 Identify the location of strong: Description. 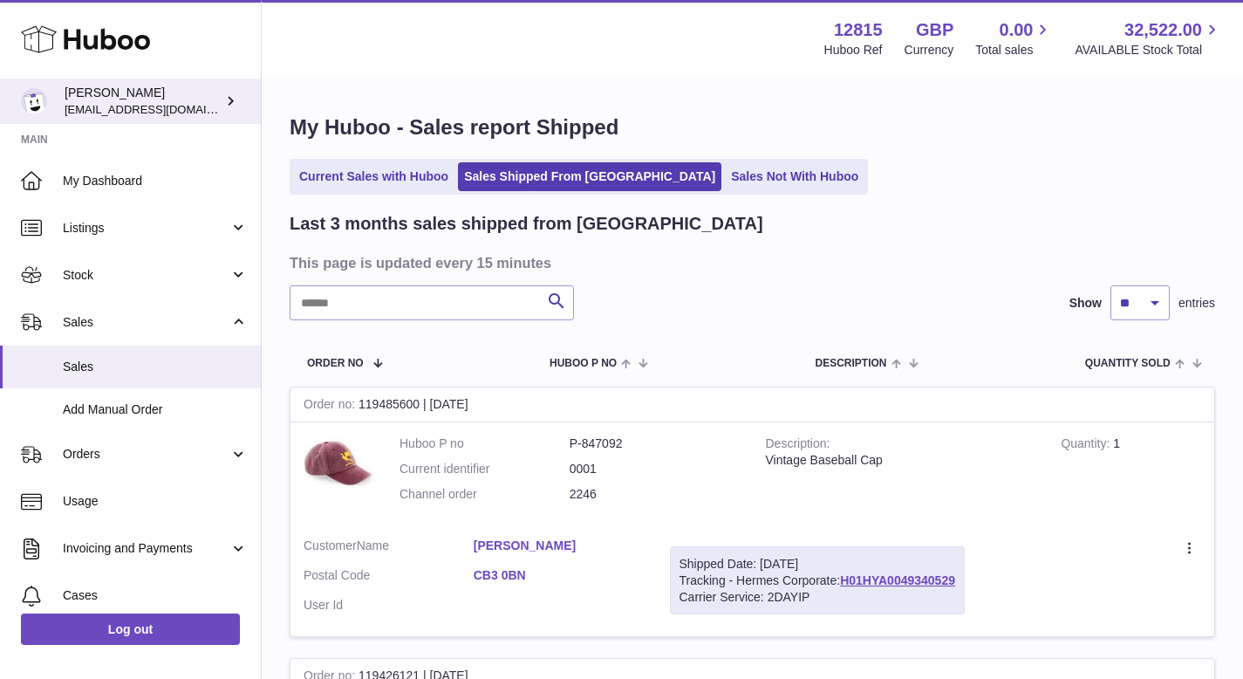
(798, 445).